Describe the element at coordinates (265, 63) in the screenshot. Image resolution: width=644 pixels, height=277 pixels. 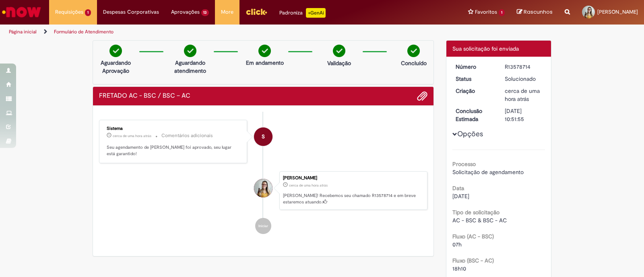
I see `p: Em andamento` at that location.